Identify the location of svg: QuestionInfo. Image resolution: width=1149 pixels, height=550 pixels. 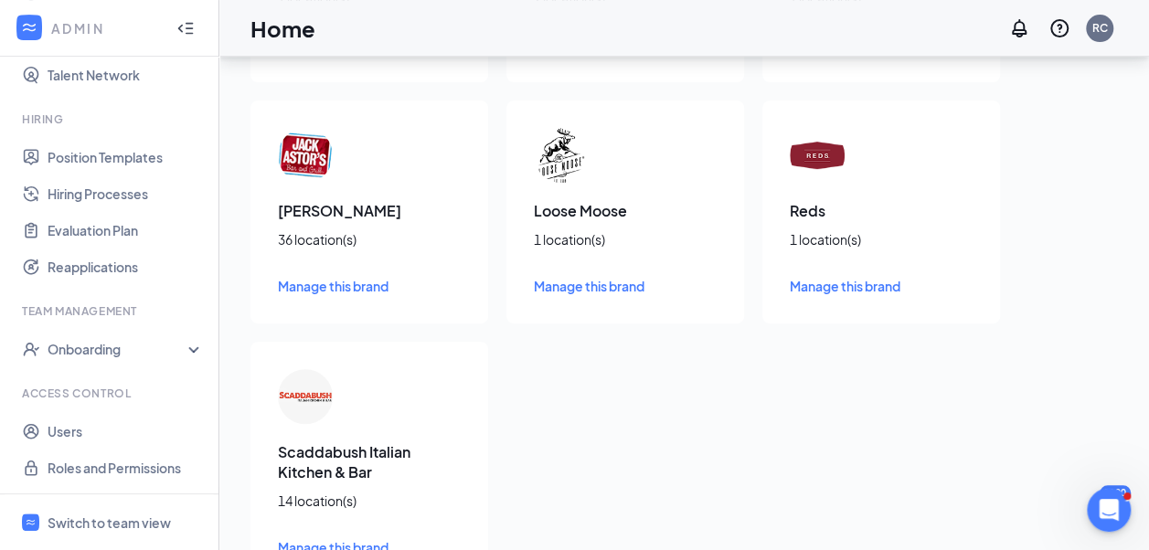
(1059, 28).